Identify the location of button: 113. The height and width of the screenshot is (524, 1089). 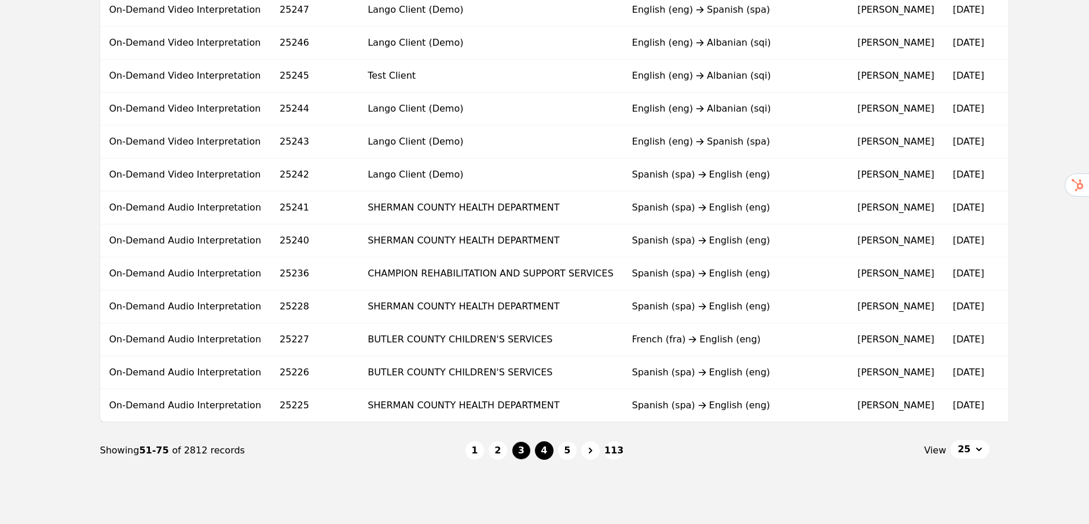
(614, 451).